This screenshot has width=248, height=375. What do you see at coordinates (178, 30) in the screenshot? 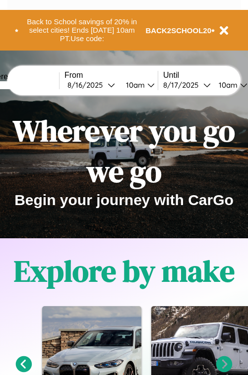
I see `b: BACK2SCHOOL20` at bounding box center [178, 30].